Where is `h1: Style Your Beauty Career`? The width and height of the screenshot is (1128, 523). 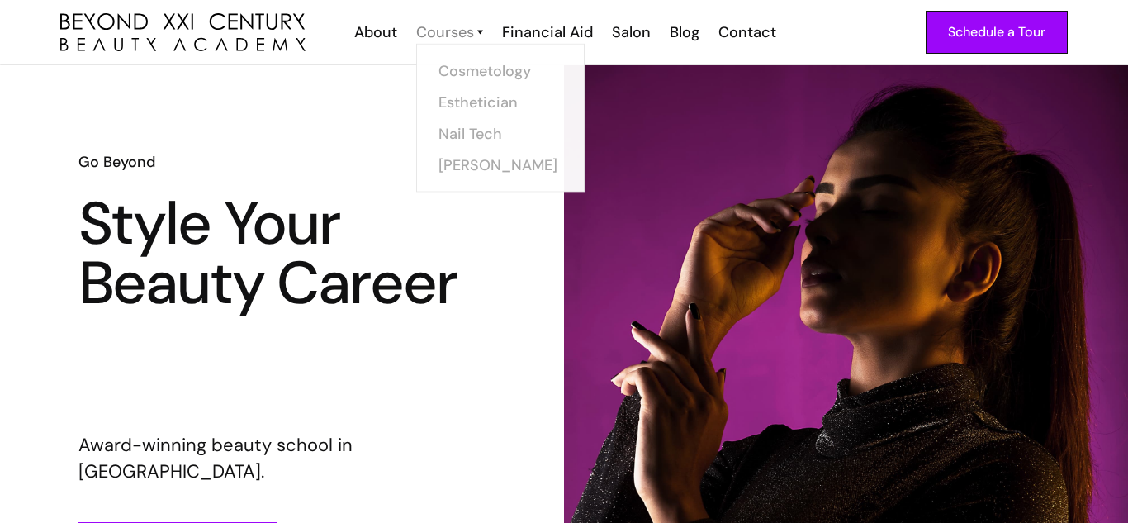
h1: Style Your Beauty Career is located at coordinates (282, 253).